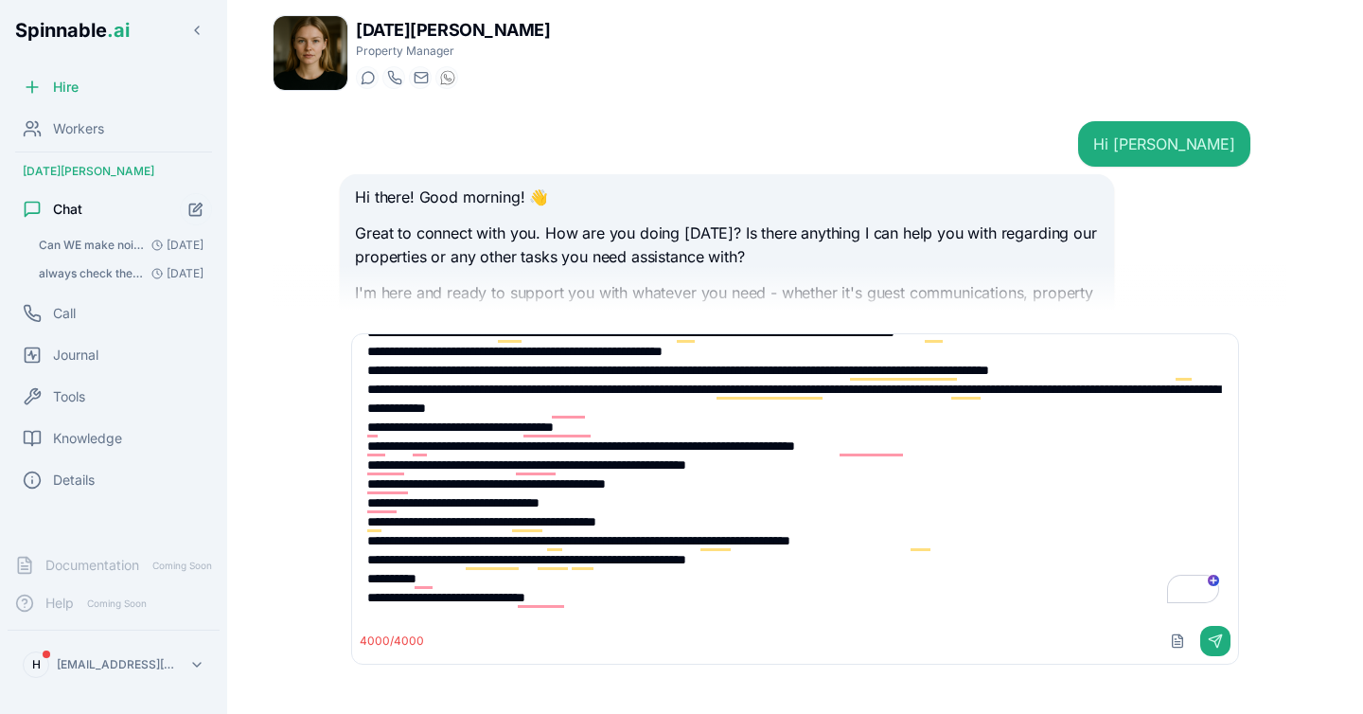 Image resolution: width=1363 pixels, height=714 pixels. Describe the element at coordinates (118, 30) in the screenshot. I see `span: .ai` at that location.